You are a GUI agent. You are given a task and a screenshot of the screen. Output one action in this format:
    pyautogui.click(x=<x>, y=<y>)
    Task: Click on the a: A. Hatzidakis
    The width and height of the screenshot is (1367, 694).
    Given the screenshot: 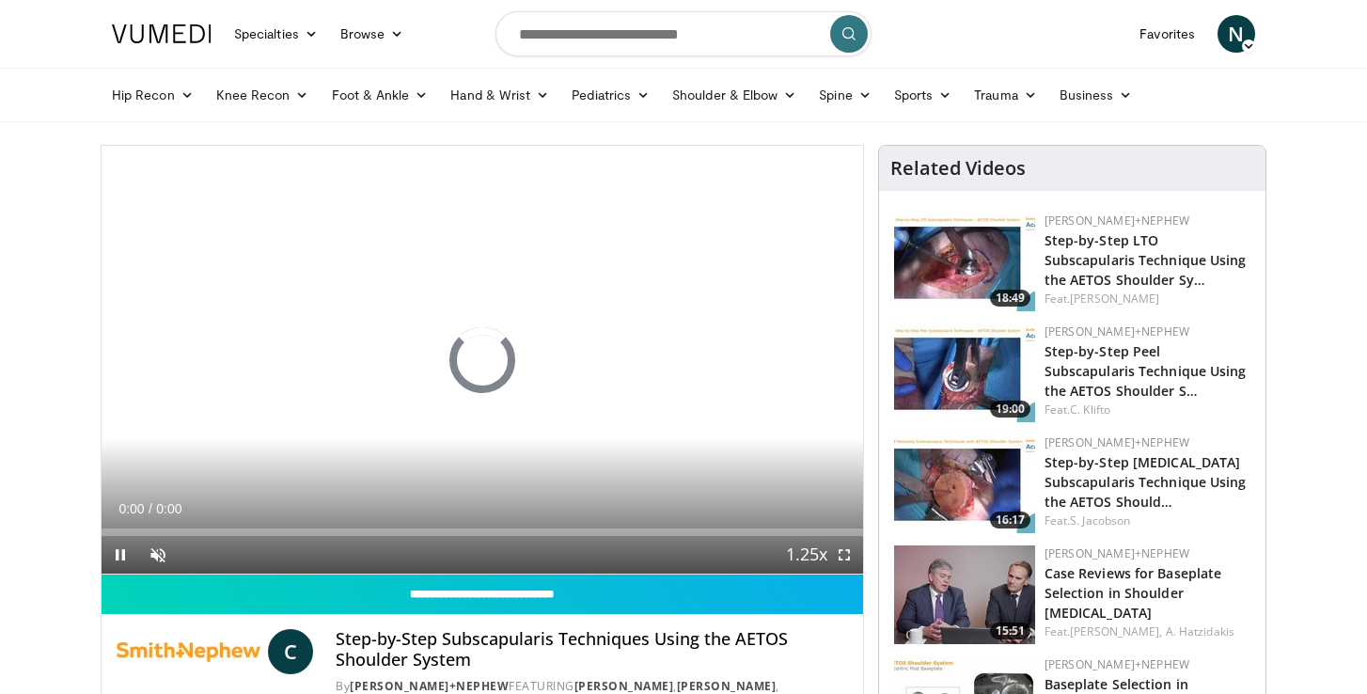 What is the action you would take?
    pyautogui.click(x=1200, y=631)
    